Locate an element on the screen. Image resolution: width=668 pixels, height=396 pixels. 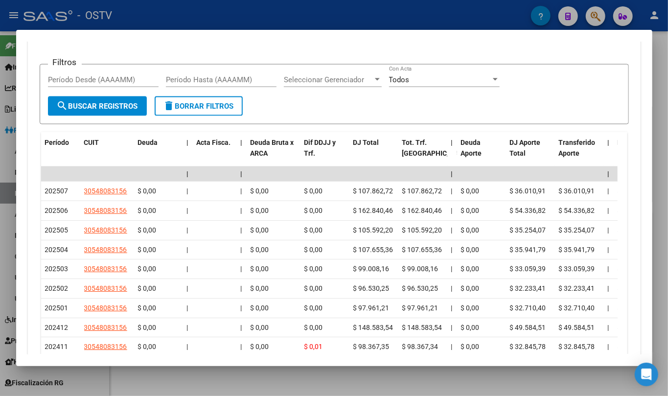
datatable-header-cell: DJ Total is located at coordinates (374, 154).